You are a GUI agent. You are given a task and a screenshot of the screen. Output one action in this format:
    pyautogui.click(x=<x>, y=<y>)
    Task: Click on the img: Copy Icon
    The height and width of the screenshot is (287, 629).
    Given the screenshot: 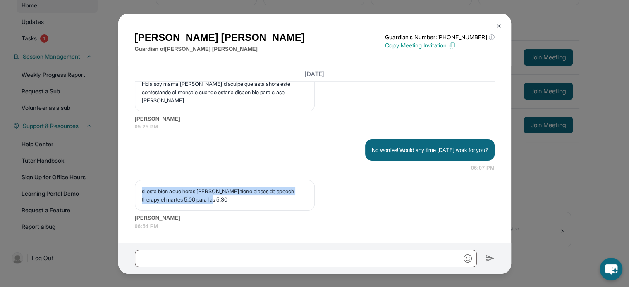 What is the action you would take?
    pyautogui.click(x=452, y=45)
    